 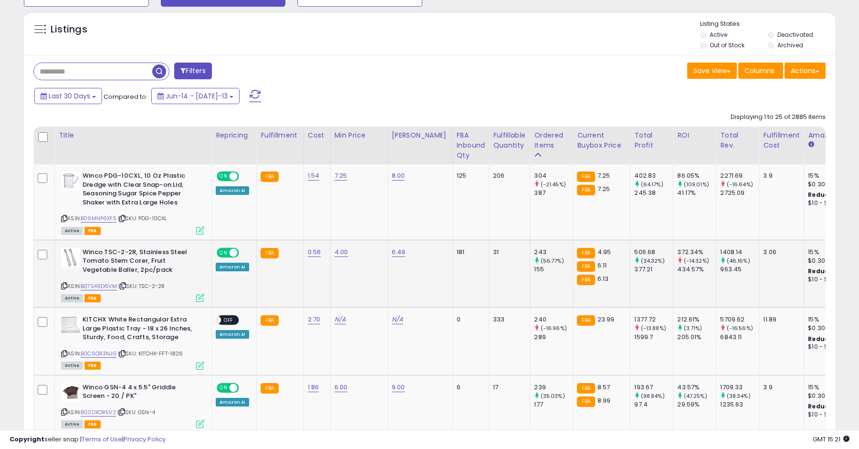 I want to click on div: Displaying 1 to 25 of 2885 items, so click(x=778, y=117).